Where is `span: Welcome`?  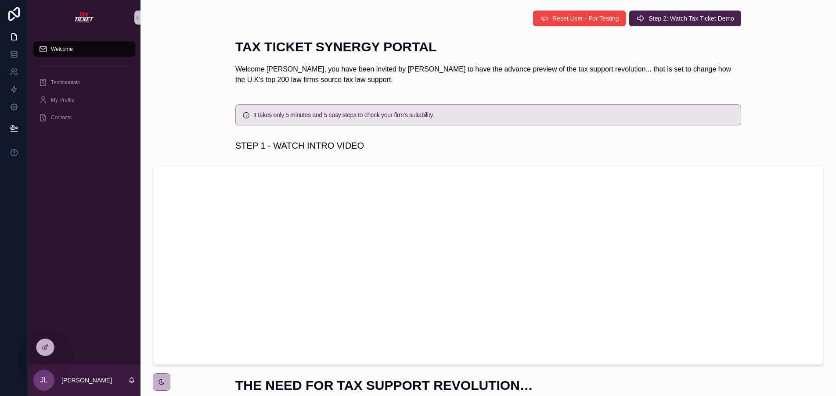 span: Welcome is located at coordinates (62, 49).